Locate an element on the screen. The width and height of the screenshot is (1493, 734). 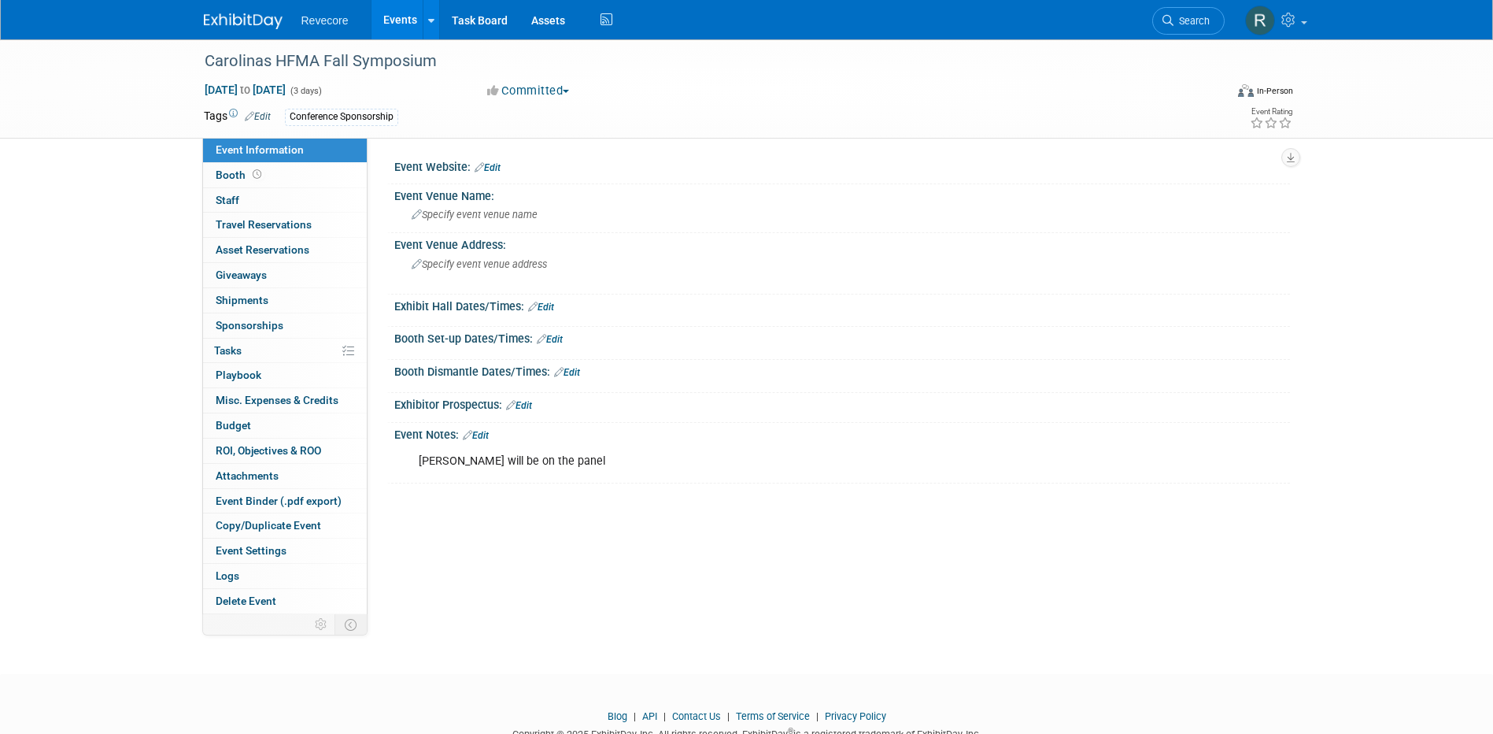
span: Logs is located at coordinates (227, 575).